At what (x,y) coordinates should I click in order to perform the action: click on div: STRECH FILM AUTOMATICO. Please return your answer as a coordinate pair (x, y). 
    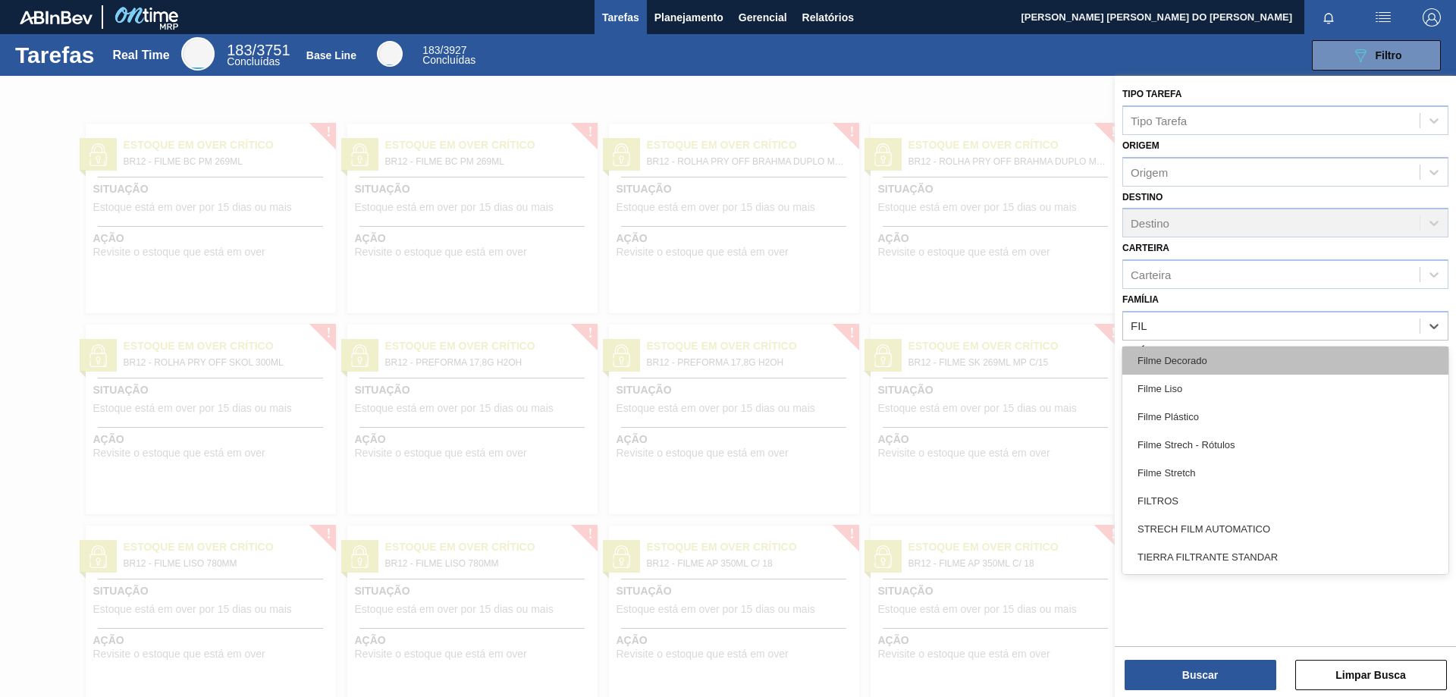
    Looking at the image, I should click on (1285, 528).